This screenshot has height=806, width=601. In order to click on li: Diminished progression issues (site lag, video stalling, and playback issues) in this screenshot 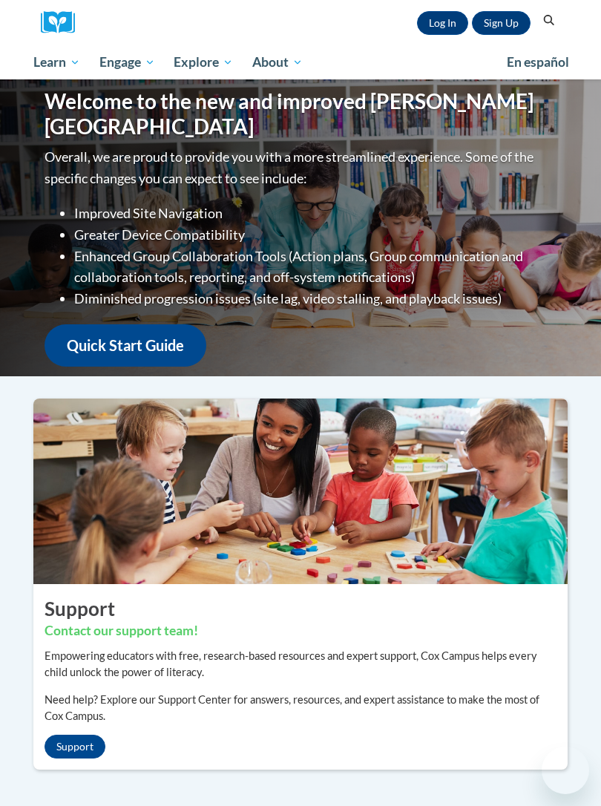, I will do `click(315, 298)`.